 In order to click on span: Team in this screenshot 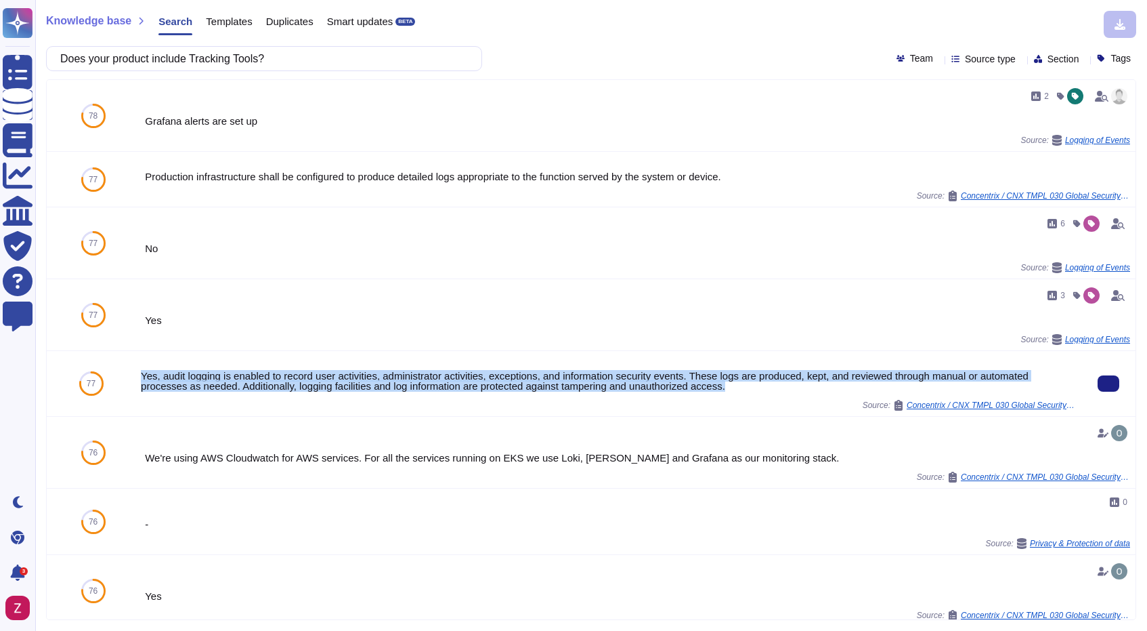, I will do `click(922, 58)`.